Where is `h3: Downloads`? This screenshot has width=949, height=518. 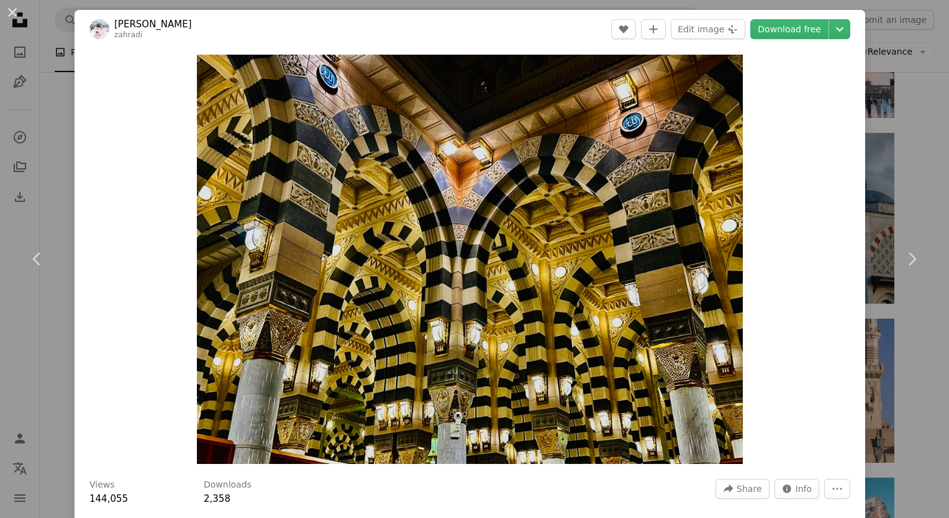
h3: Downloads is located at coordinates (227, 485).